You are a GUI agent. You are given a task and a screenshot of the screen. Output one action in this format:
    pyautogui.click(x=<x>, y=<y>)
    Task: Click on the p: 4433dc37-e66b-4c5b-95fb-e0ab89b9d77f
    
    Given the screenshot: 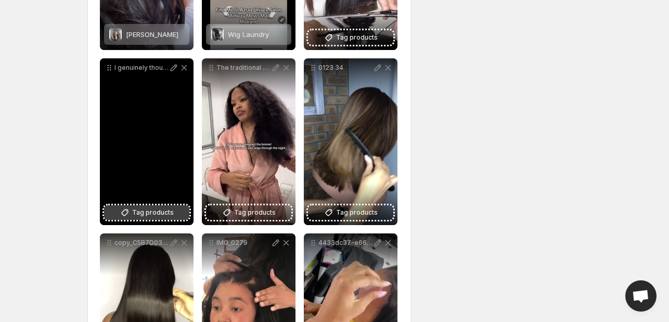 What is the action you would take?
    pyautogui.click(x=346, y=243)
    